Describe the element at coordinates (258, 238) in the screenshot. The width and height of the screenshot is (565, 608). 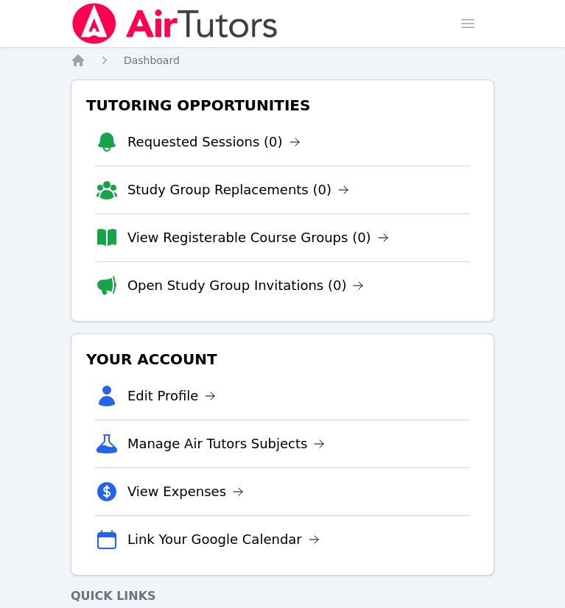
I see `a: View Registerable Course Groups (0)` at that location.